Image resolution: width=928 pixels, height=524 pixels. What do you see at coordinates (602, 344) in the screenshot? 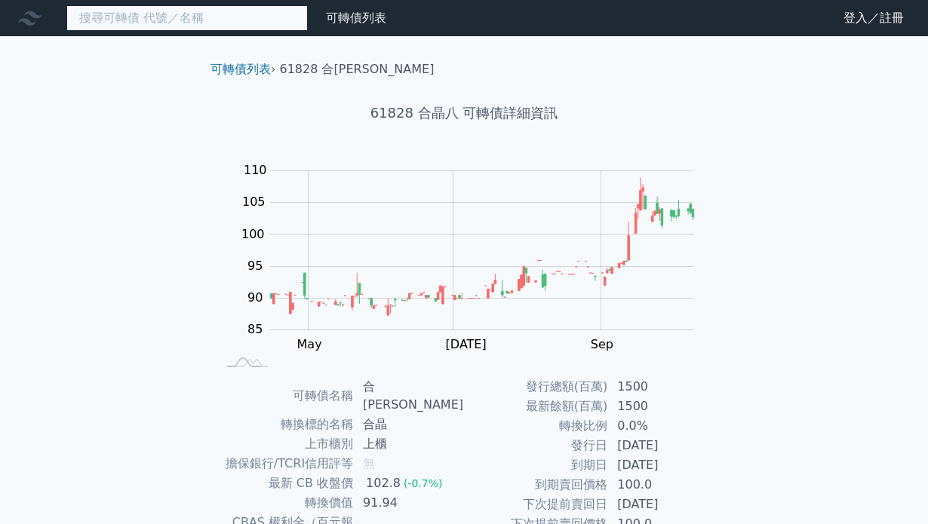
I see `tspan: Sep` at bounding box center [602, 344].